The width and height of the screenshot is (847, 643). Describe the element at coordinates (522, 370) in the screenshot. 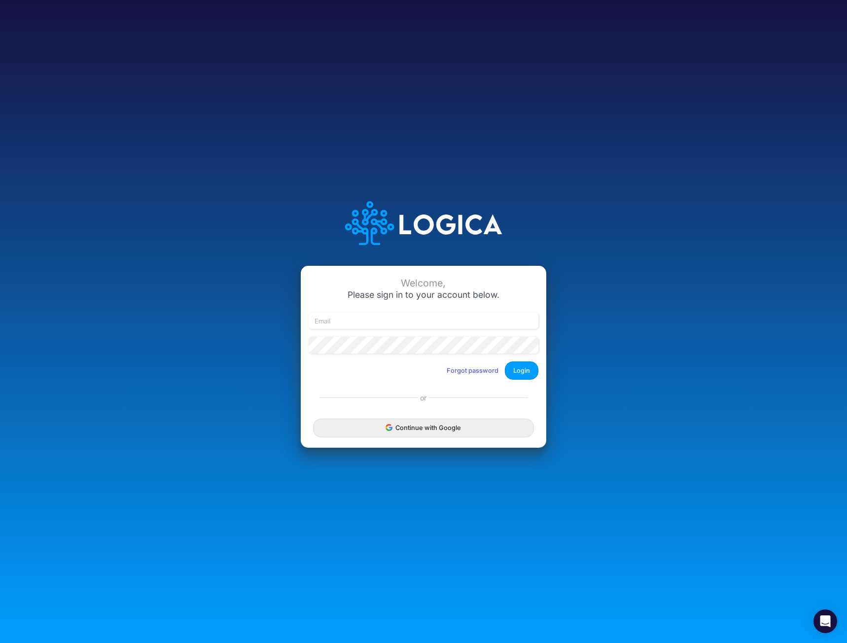

I see `button: Login` at that location.